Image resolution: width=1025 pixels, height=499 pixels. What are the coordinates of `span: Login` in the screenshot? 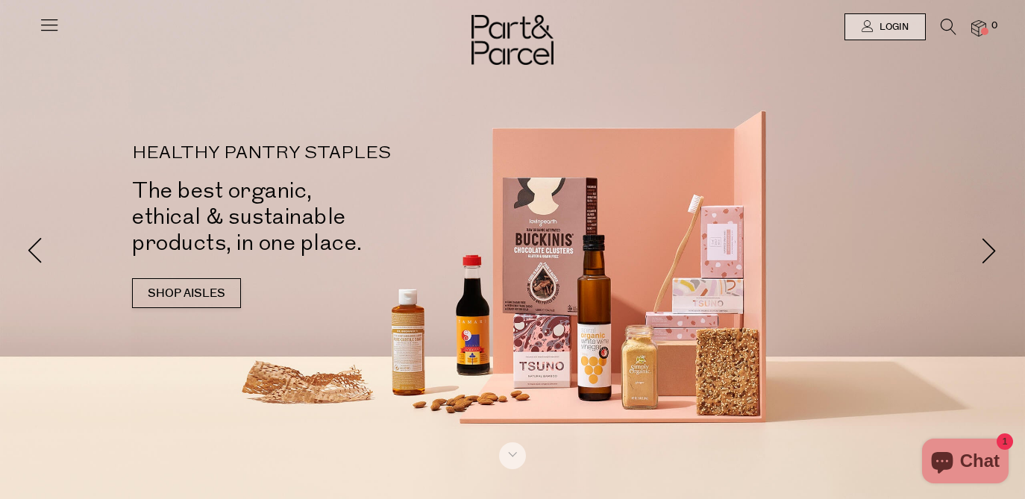 It's located at (892, 27).